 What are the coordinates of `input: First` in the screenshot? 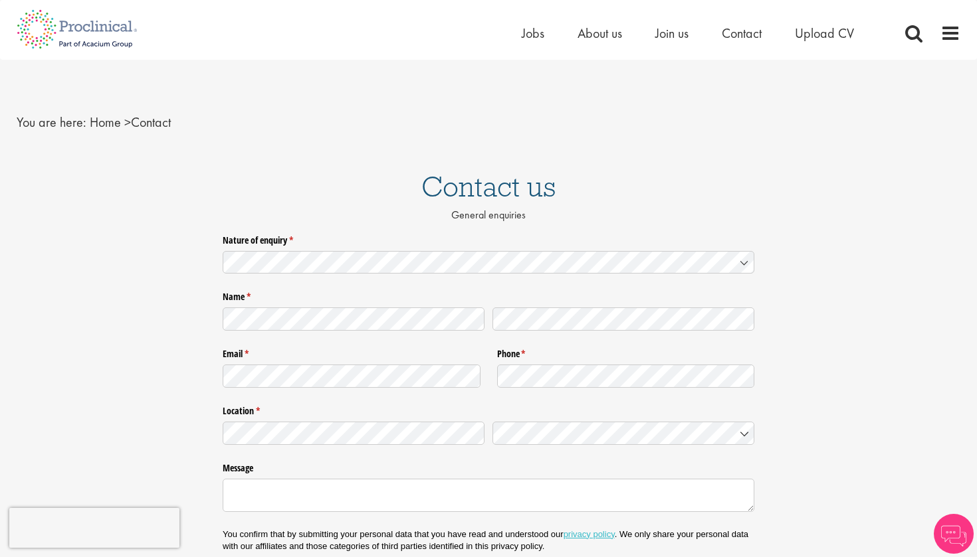 It's located at (353, 319).